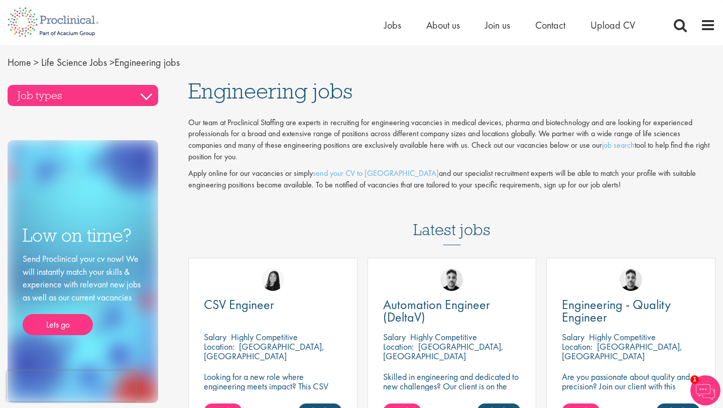 Image resolution: width=723 pixels, height=408 pixels. Describe the element at coordinates (273, 279) in the screenshot. I see `a: Numhom Sudsok` at that location.